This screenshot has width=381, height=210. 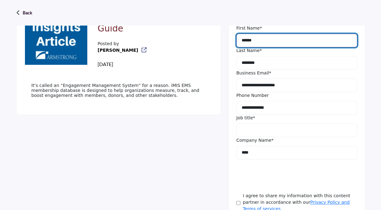 What do you see at coordinates (297, 41) in the screenshot?
I see `input: First Name` at bounding box center [297, 41].